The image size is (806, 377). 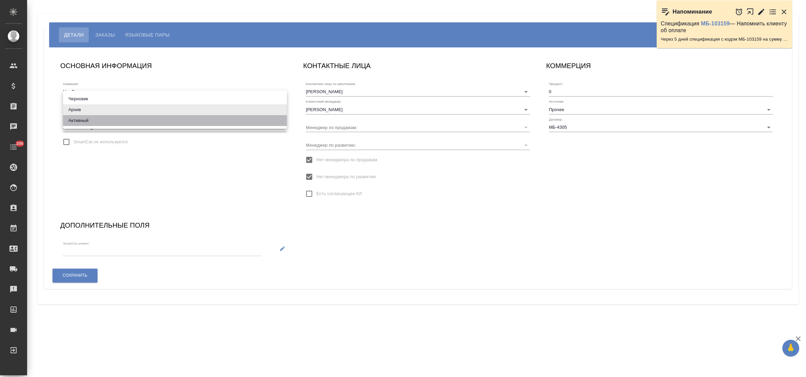 I want to click on a: МБ-103159, so click(x=715, y=23).